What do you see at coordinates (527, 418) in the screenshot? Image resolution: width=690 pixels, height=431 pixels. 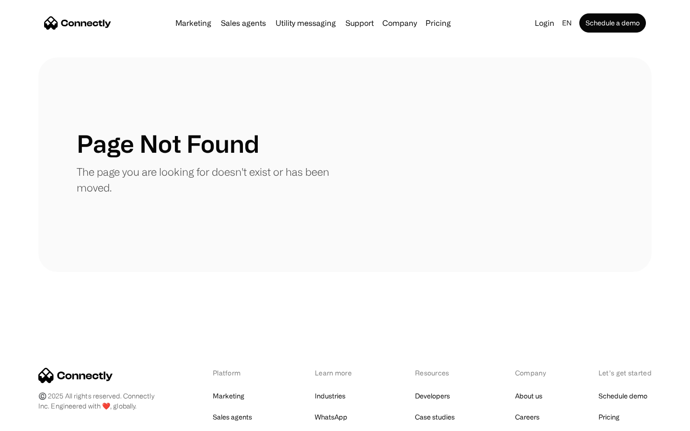 I see `a: Careers` at bounding box center [527, 418].